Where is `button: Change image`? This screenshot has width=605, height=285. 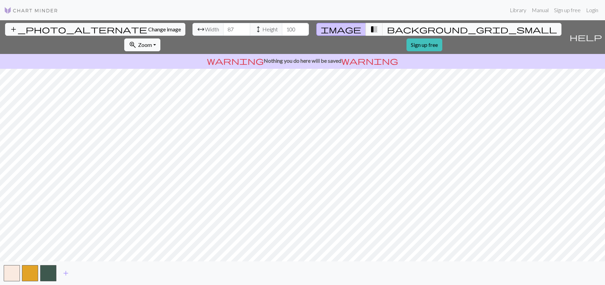
button: Change image is located at coordinates (95, 29).